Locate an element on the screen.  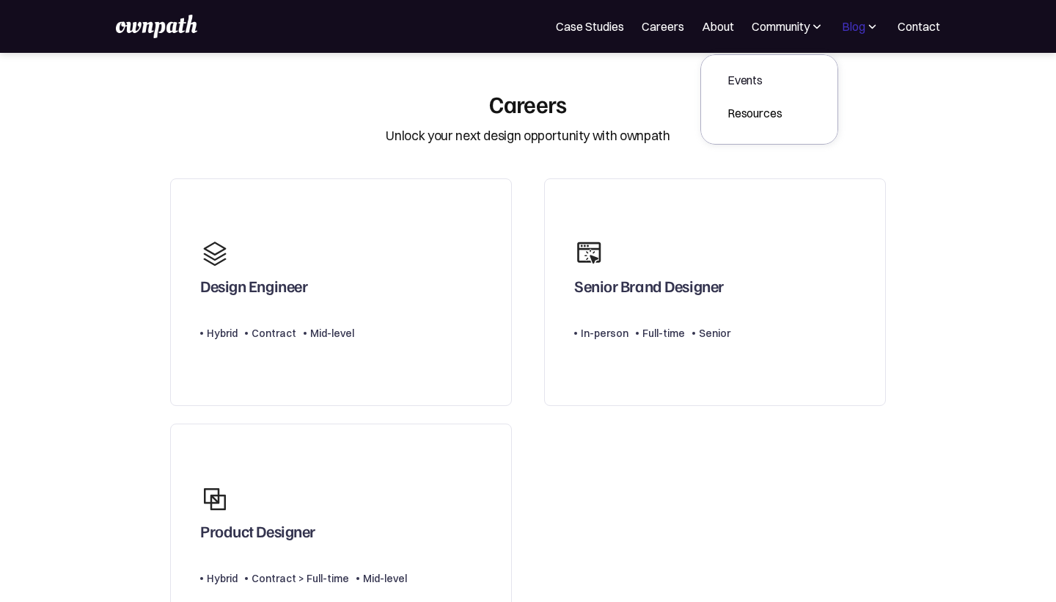
div: Senior is located at coordinates (715, 333).